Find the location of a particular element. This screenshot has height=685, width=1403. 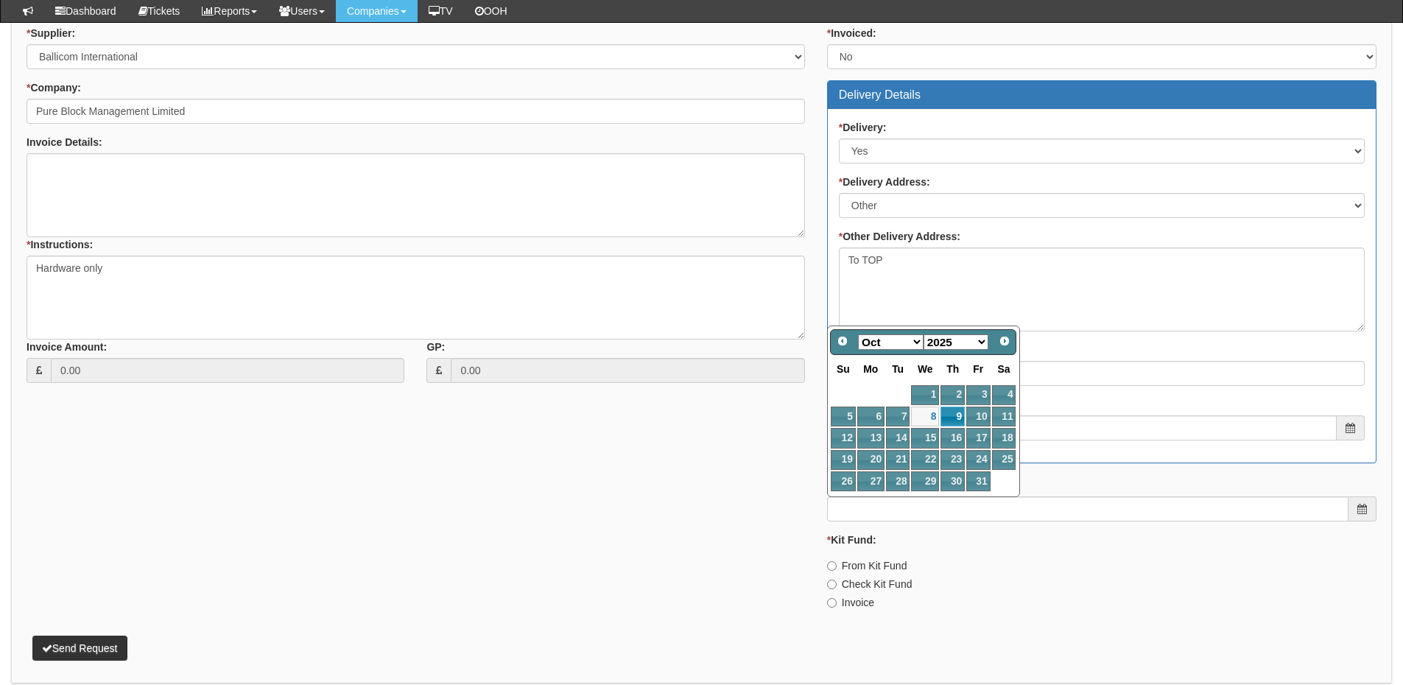

a: 29 is located at coordinates (925, 481).